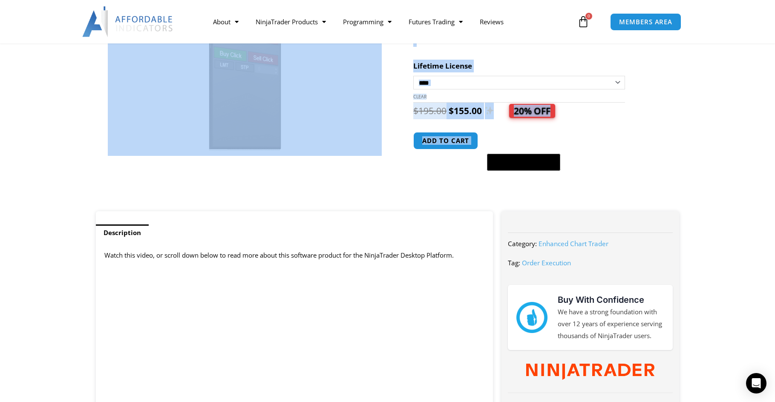 The image size is (775, 402). I want to click on button: Buy with GPay, so click(524, 162).